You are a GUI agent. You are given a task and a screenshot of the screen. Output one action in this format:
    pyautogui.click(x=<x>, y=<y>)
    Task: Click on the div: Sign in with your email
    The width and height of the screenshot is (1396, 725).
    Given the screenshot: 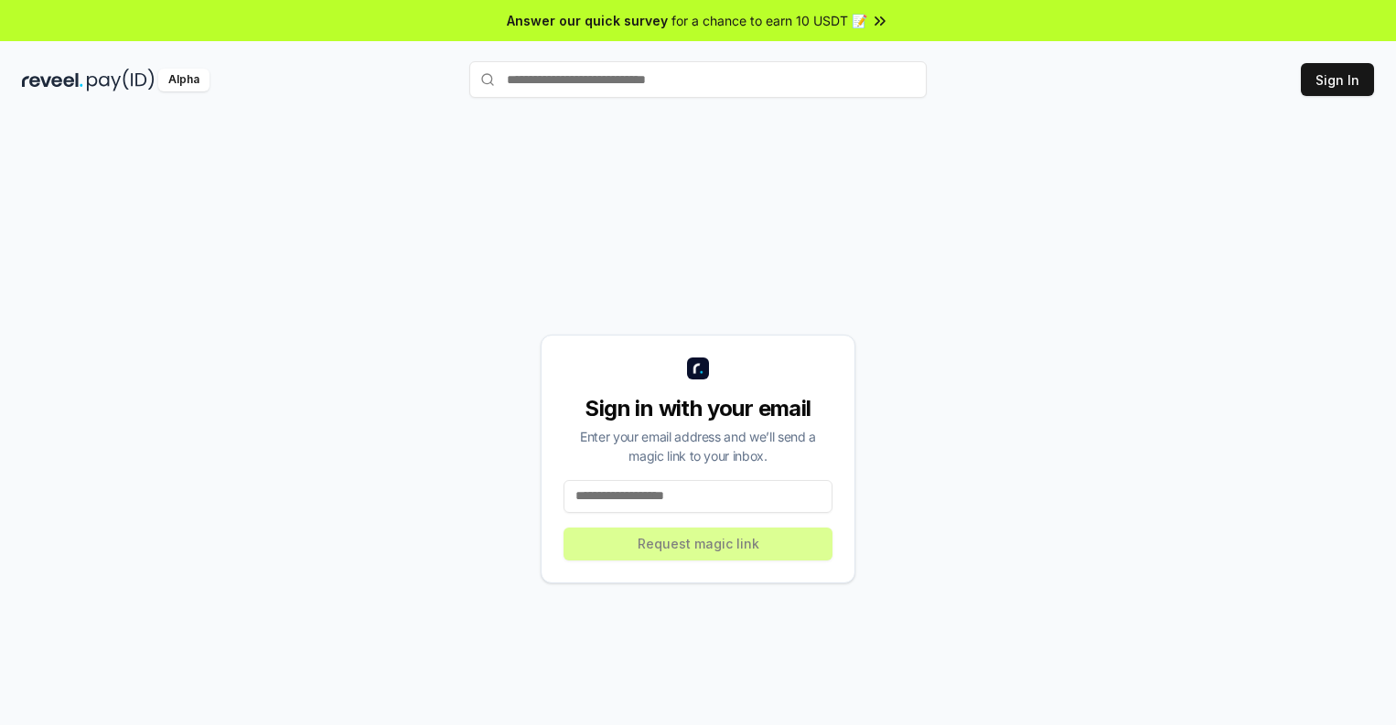 What is the action you would take?
    pyautogui.click(x=698, y=409)
    